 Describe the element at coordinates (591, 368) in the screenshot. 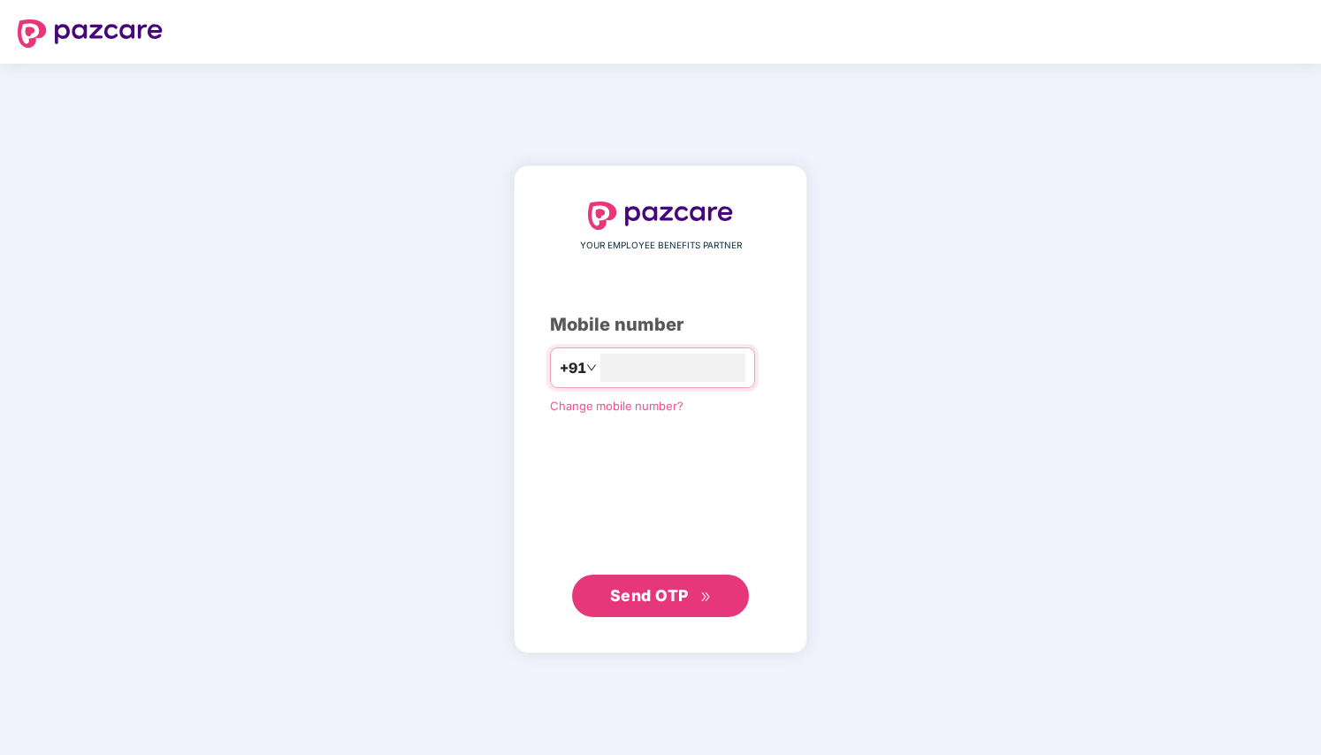

I see `span: down` at that location.